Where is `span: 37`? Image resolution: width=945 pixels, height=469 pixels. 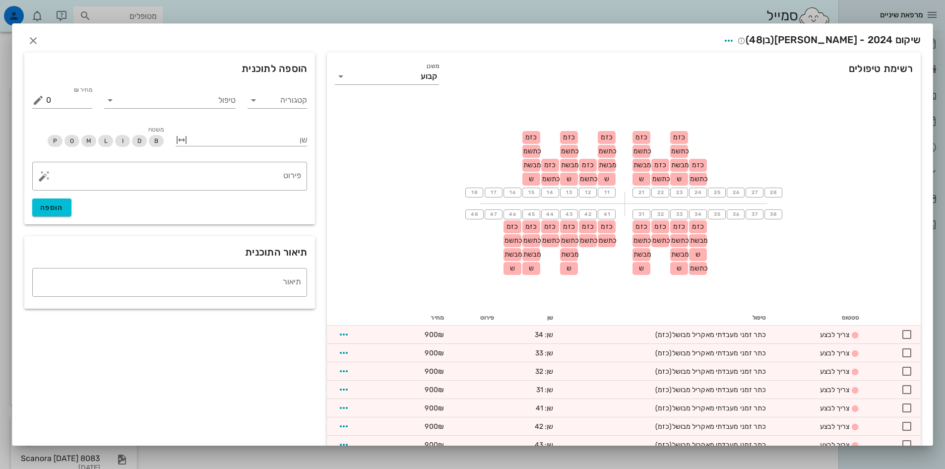 span: 37 is located at coordinates (755, 214).